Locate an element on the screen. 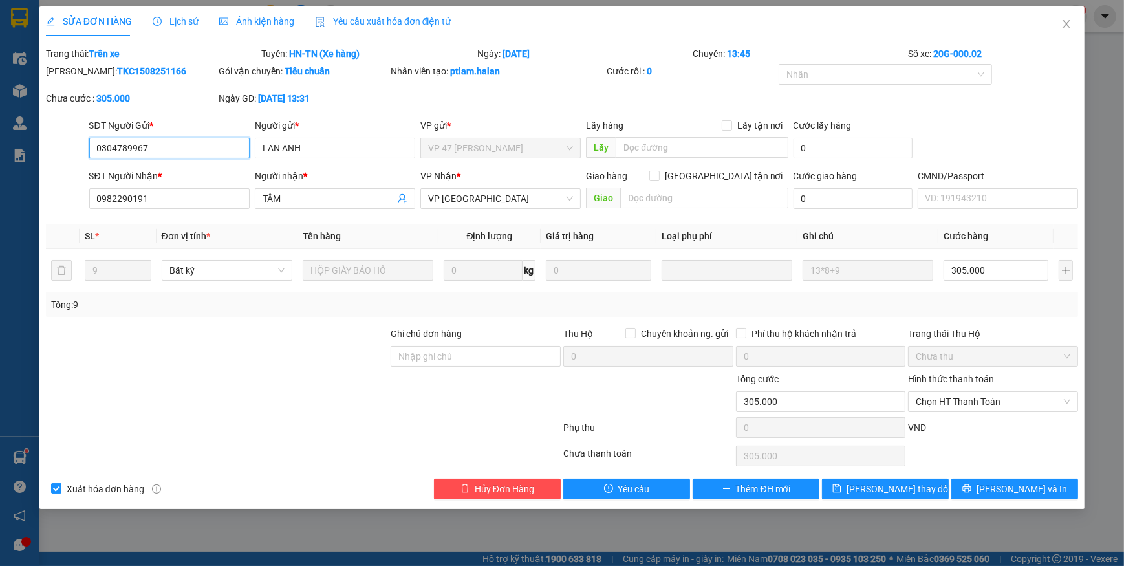 The image size is (1124, 566). b: 20G-000.02 is located at coordinates (957, 54).